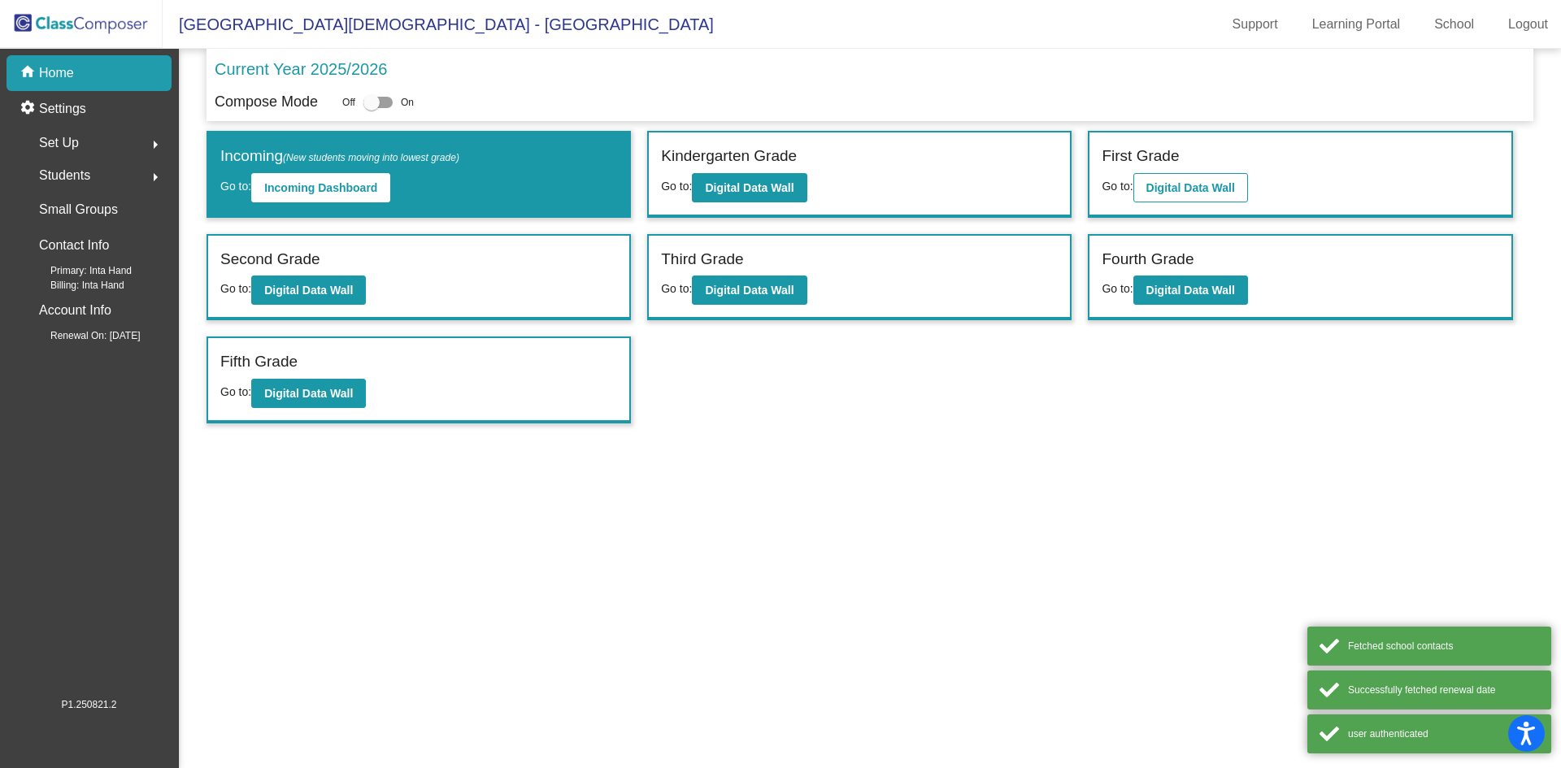 This screenshot has height=768, width=1561. What do you see at coordinates (56, 73) in the screenshot?
I see `p: Home` at bounding box center [56, 73].